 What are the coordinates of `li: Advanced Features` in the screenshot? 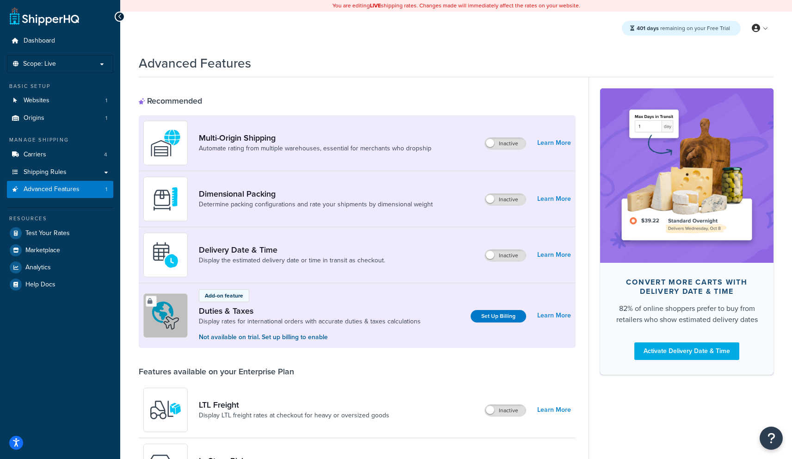 It's located at (60, 189).